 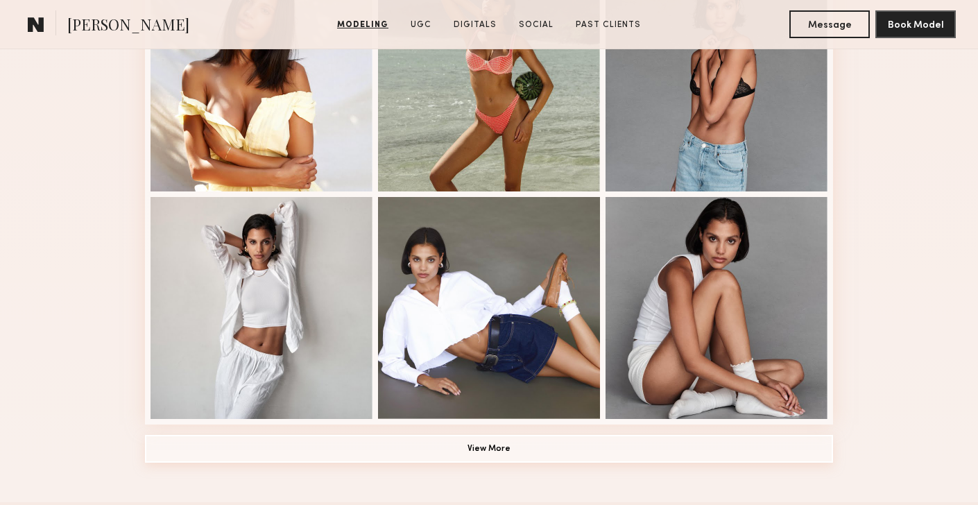 I want to click on button: View More, so click(x=489, y=449).